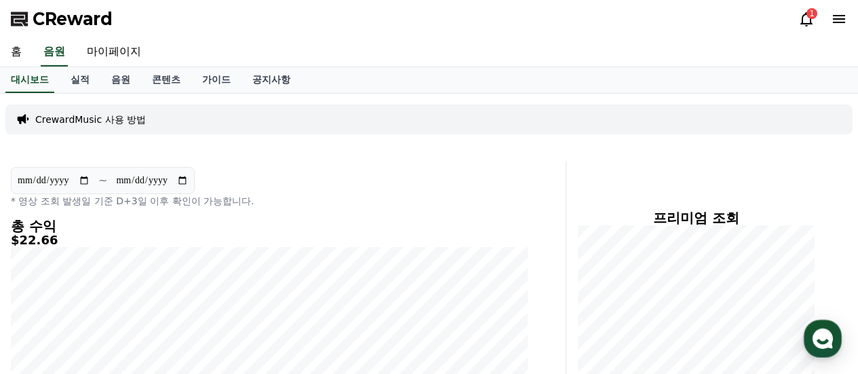  What do you see at coordinates (80, 80) in the screenshot?
I see `a: 실적` at bounding box center [80, 80].